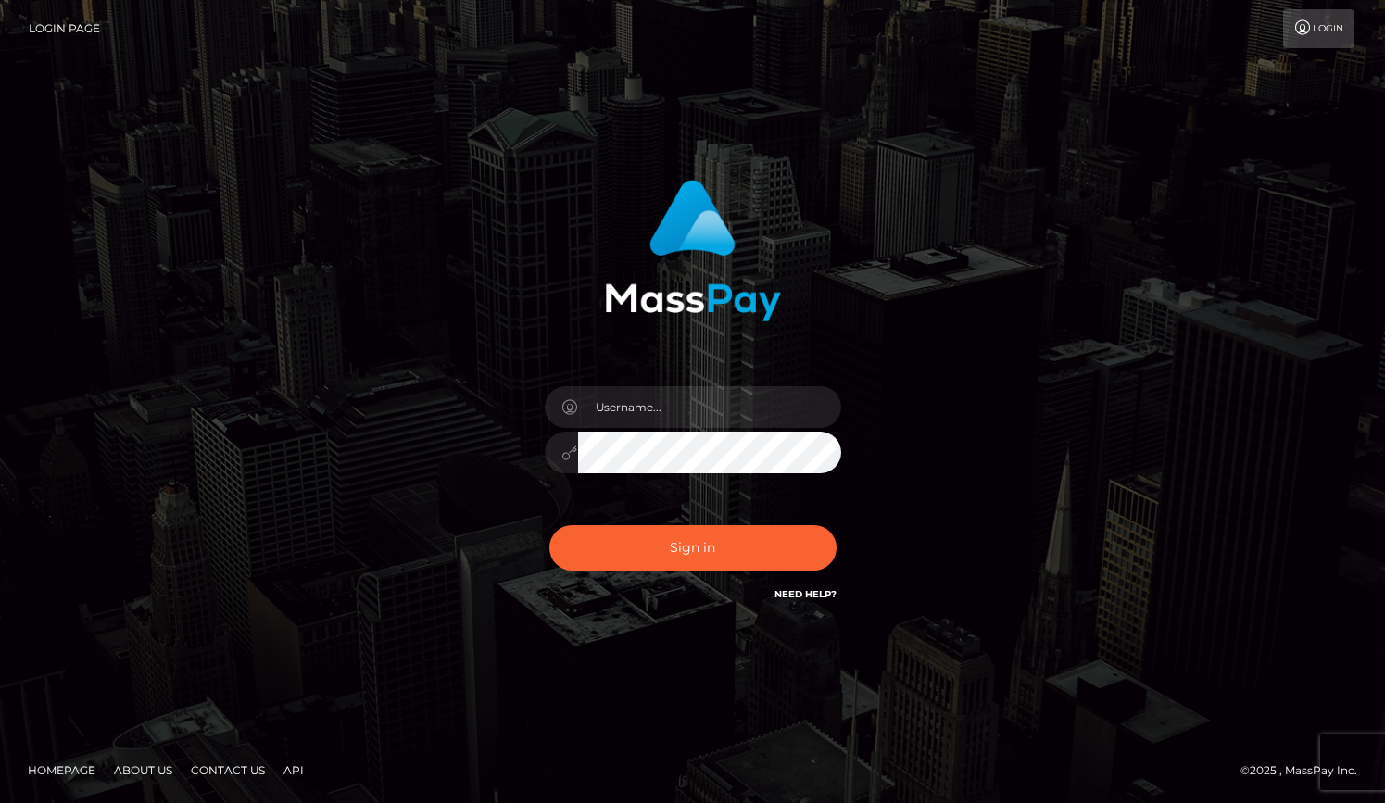 Image resolution: width=1385 pixels, height=803 pixels. I want to click on a: About Us, so click(143, 770).